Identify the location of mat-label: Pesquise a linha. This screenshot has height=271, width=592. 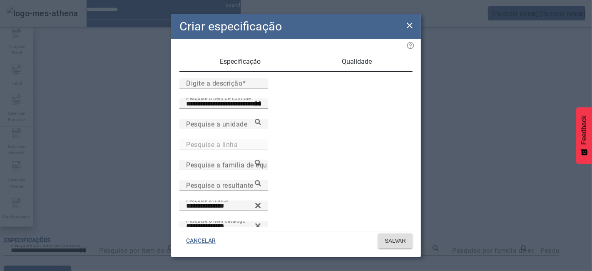
(212, 144).